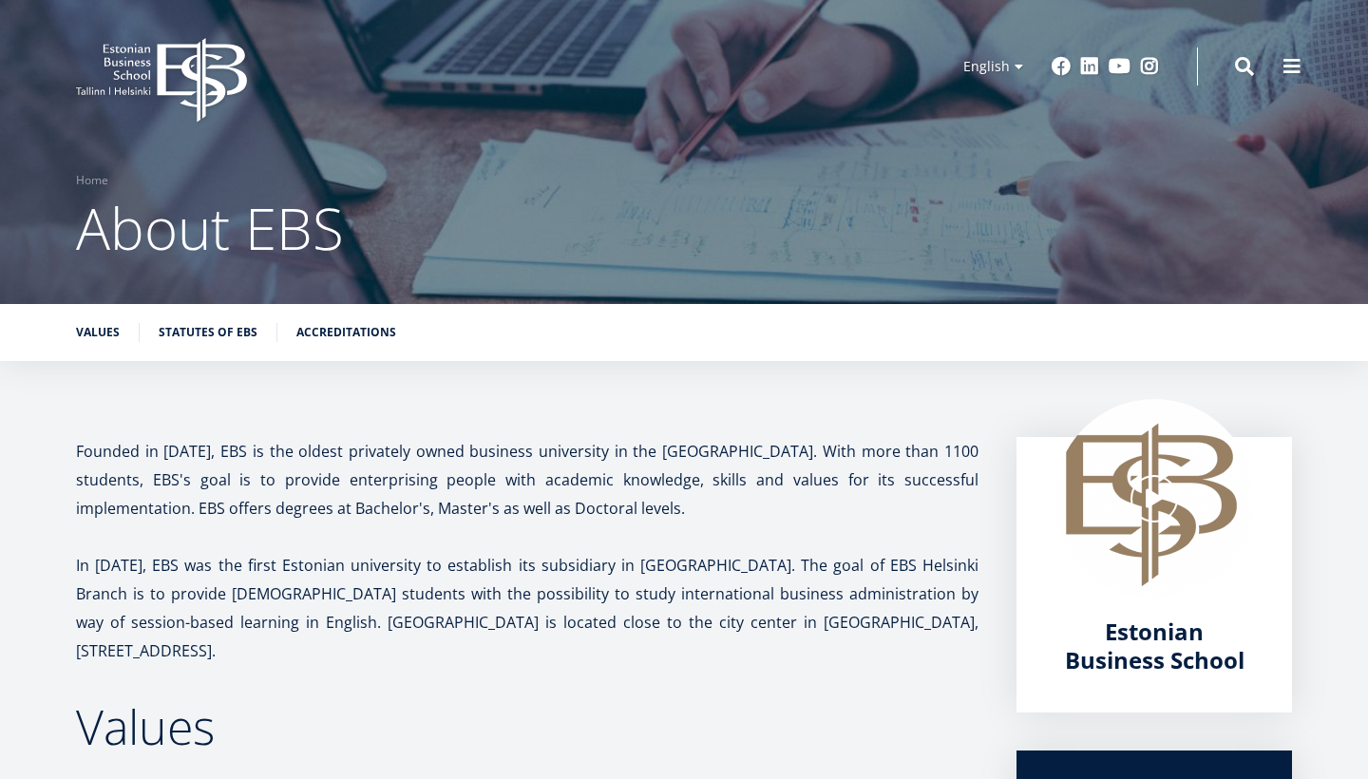  Describe the element at coordinates (1061, 66) in the screenshot. I see `a: Facebook` at that location.